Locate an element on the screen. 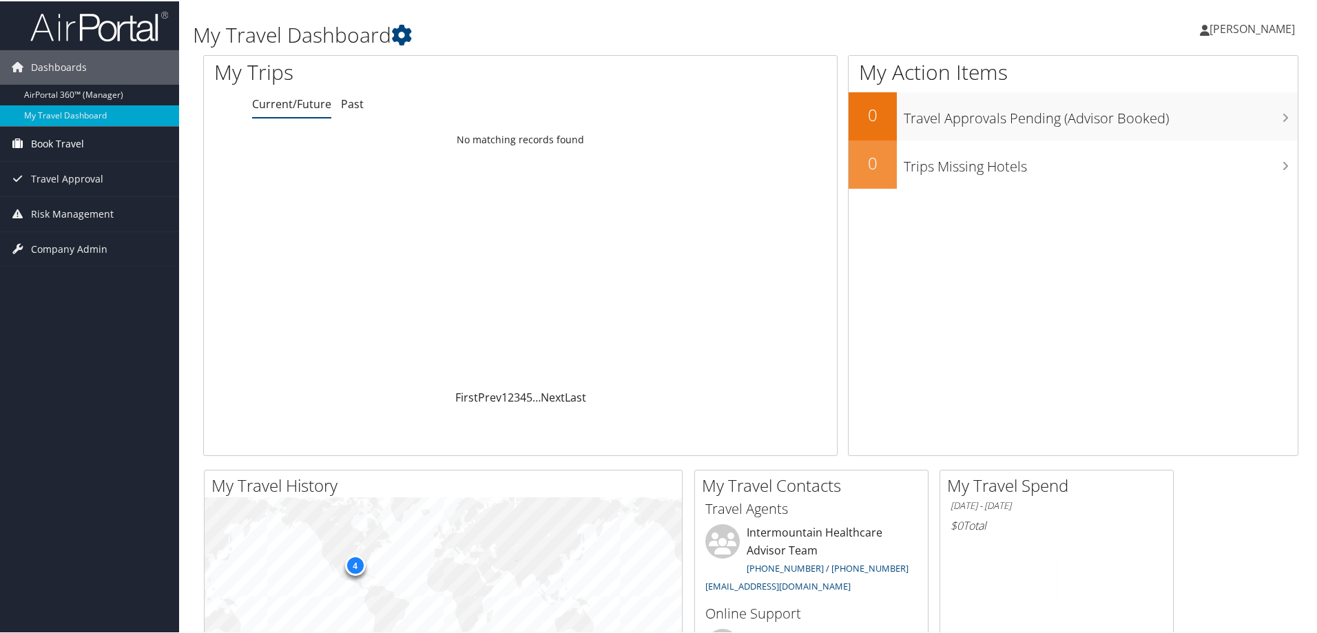 The height and width of the screenshot is (633, 1317). span: $0 is located at coordinates (957, 524).